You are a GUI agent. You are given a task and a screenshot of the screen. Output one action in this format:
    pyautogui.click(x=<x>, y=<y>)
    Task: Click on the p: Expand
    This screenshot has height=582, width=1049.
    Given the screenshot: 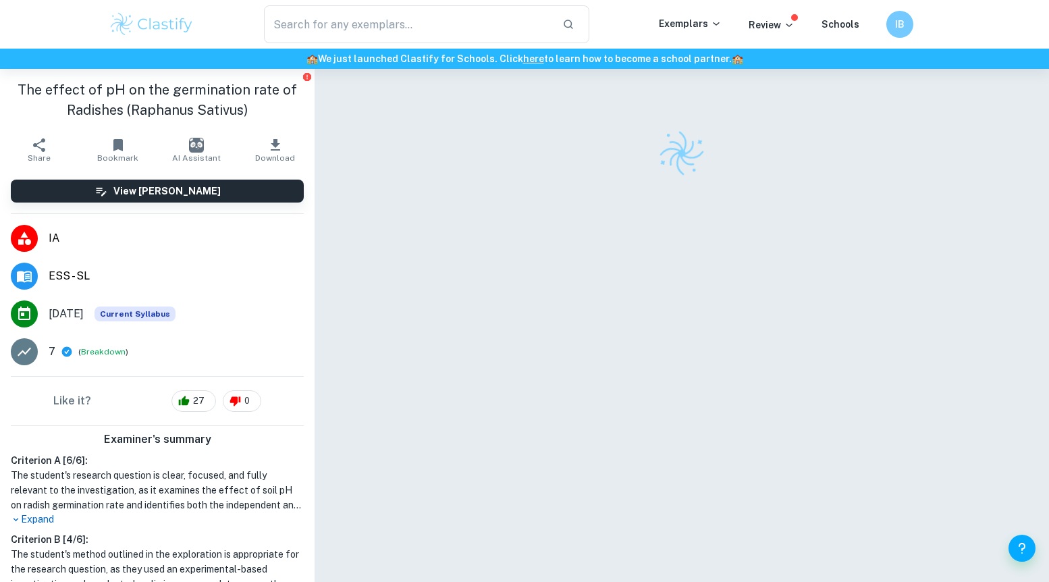 What is the action you would take?
    pyautogui.click(x=157, y=519)
    